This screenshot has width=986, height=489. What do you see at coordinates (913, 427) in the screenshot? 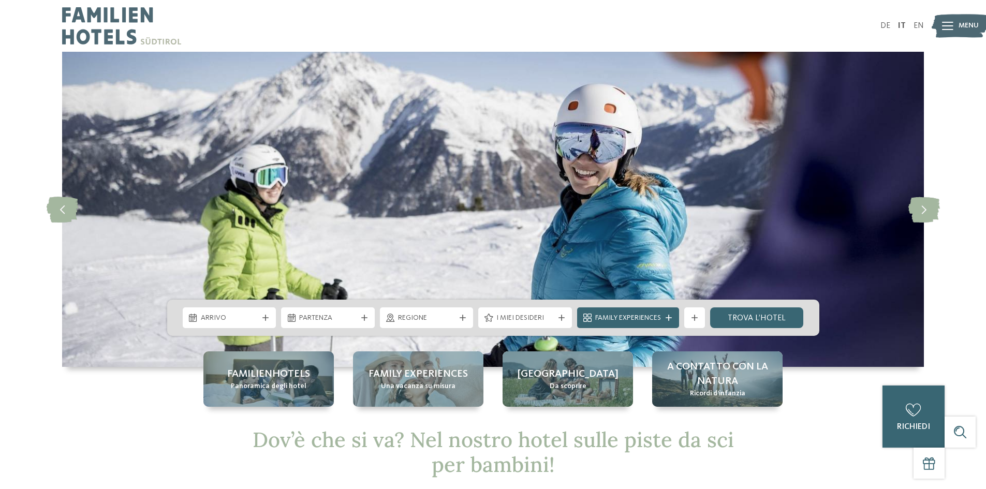
I see `span: richiedi` at bounding box center [913, 427].